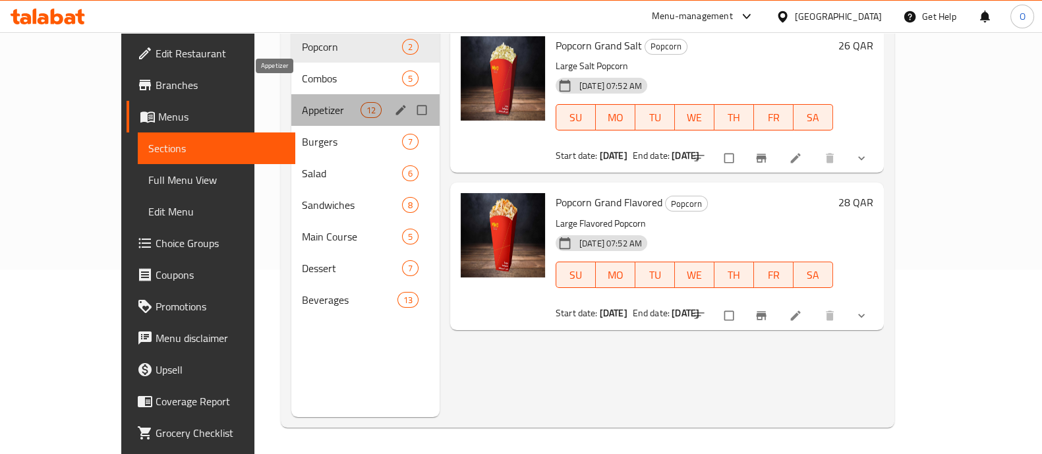 The width and height of the screenshot is (1042, 454). Describe the element at coordinates (692, 16) in the screenshot. I see `div: Menu-management` at that location.